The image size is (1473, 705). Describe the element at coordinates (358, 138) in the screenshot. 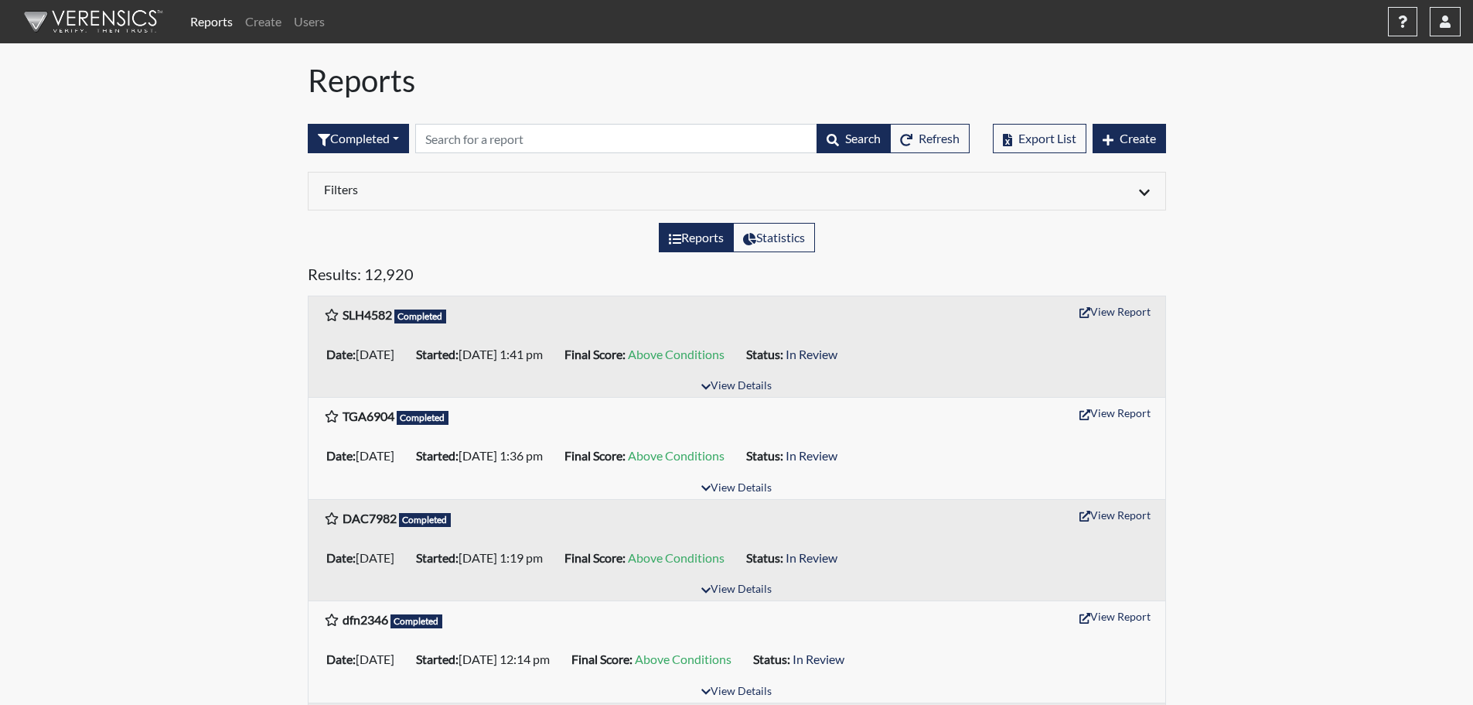

I see `div: Filter by interview status` at that location.